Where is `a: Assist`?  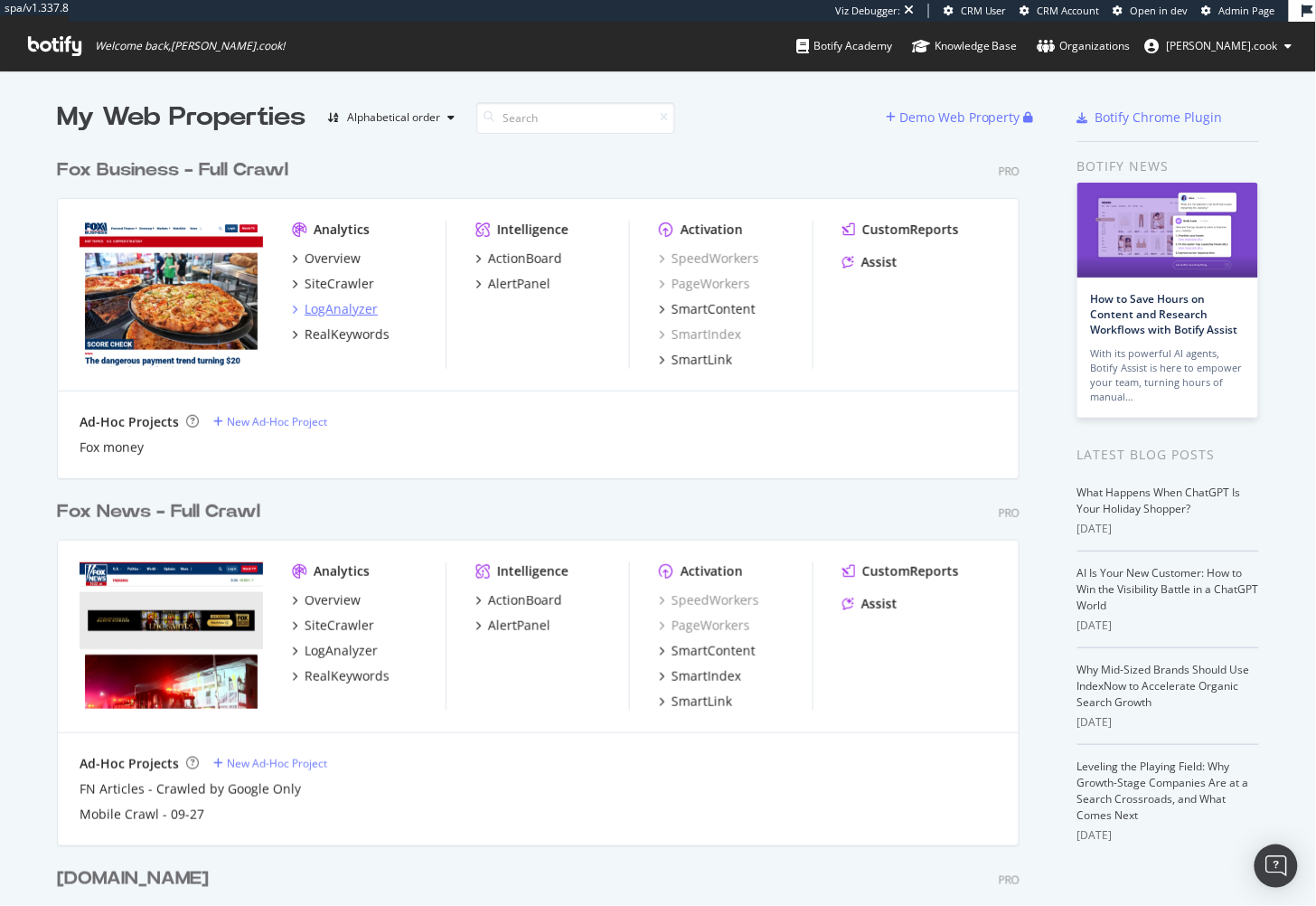 a: Assist is located at coordinates (869, 603).